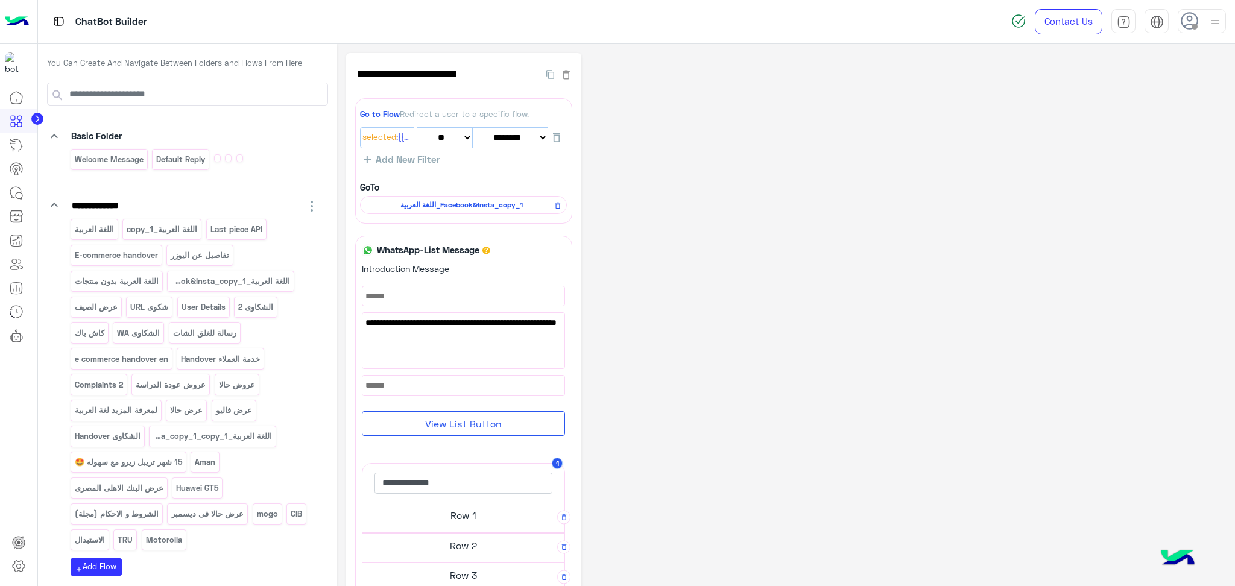  I want to click on p: الشكاوى WA, so click(139, 333).